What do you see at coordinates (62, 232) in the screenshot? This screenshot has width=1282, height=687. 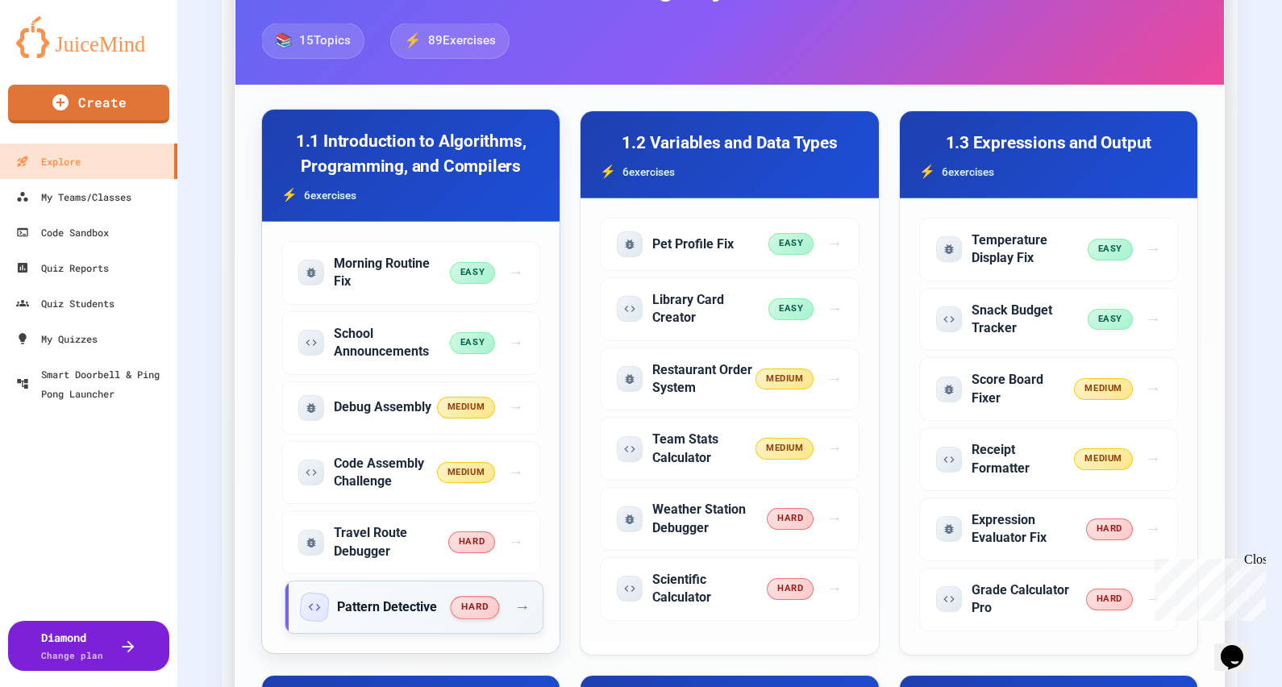 I see `div: Code Sandbox` at bounding box center [62, 232].